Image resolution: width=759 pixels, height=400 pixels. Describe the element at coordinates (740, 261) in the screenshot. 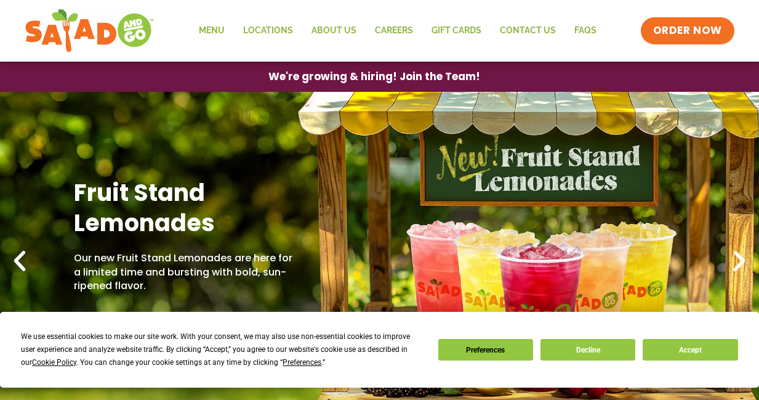

I see `div: Next slide` at that location.